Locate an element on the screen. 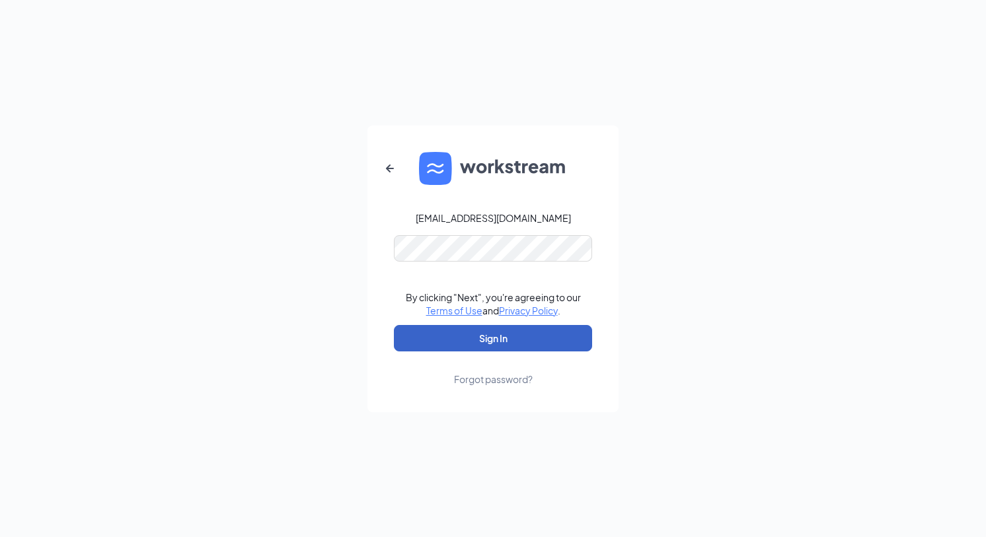 Image resolution: width=986 pixels, height=537 pixels. a: Forgot password? is located at coordinates (493, 369).